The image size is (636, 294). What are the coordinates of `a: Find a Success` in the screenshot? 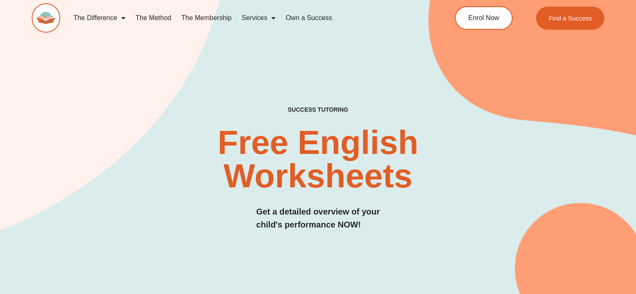 It's located at (570, 18).